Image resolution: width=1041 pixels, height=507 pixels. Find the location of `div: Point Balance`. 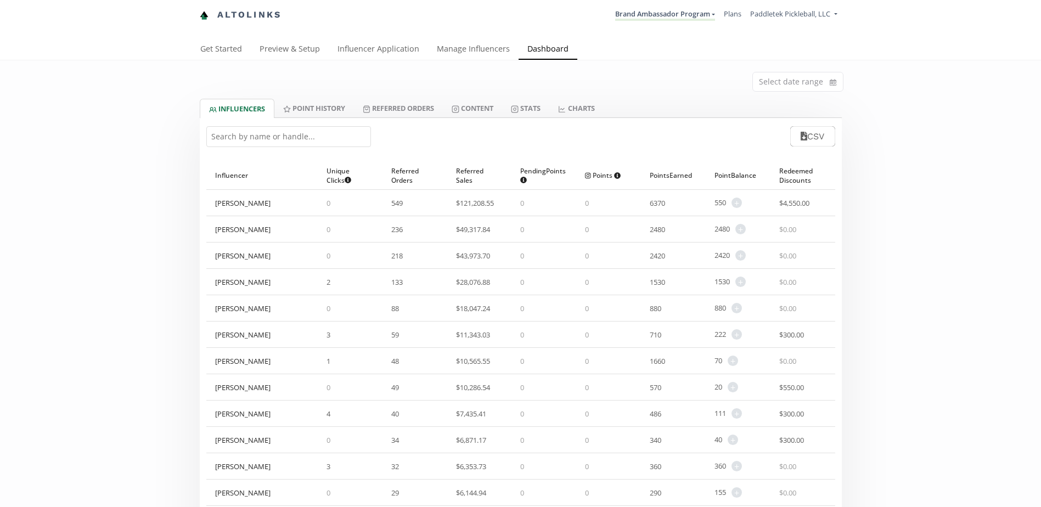

div: Point Balance is located at coordinates (738, 175).